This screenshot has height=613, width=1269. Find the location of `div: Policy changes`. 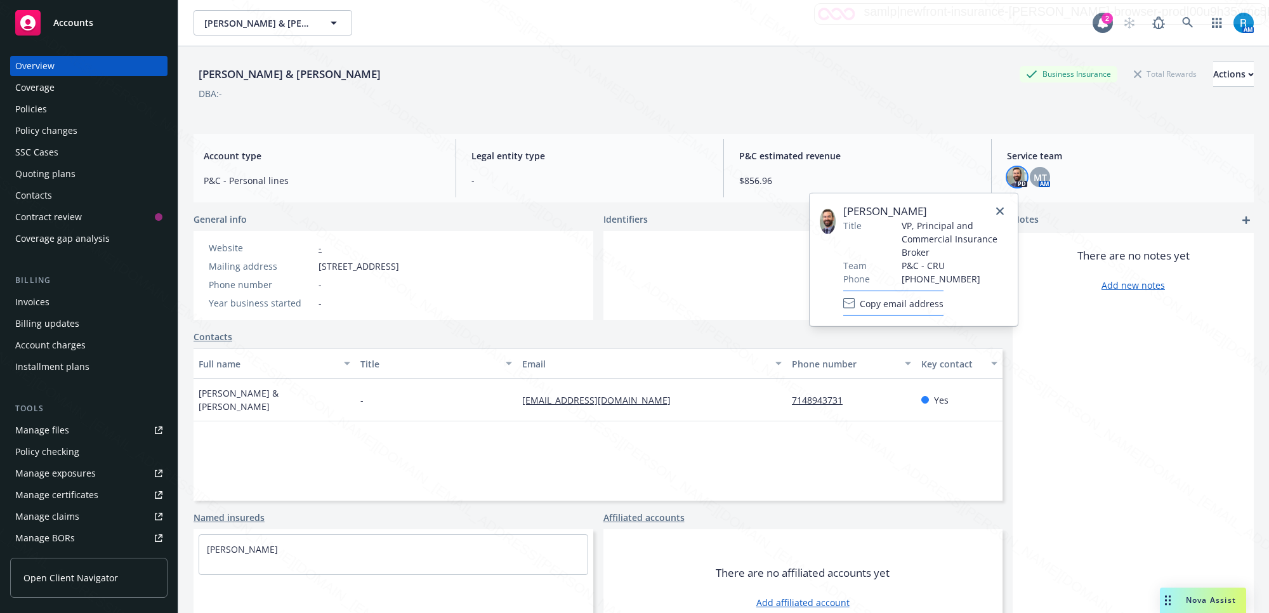

div: Policy changes is located at coordinates (46, 131).